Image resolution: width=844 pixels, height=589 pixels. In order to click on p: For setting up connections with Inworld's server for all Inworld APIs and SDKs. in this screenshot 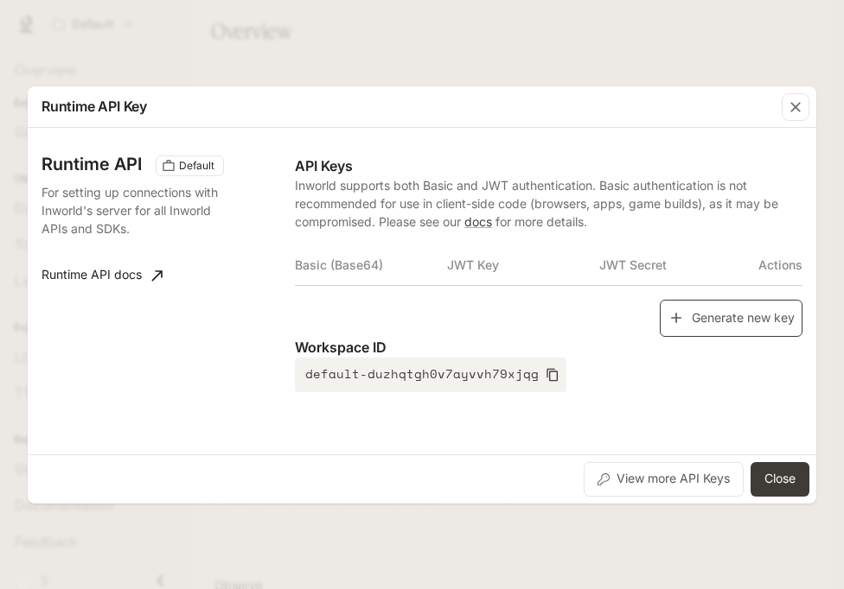, I will do `click(131, 210)`.